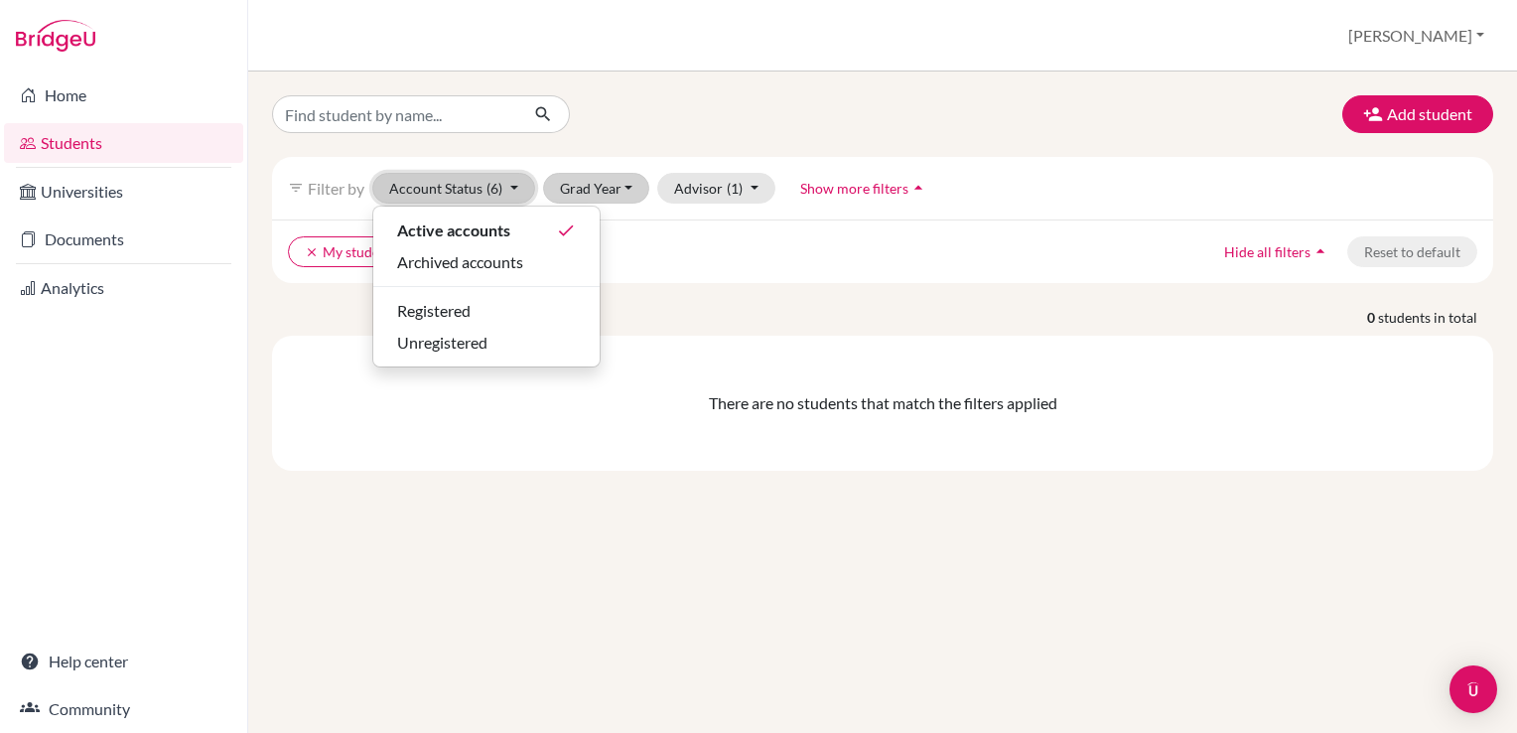  Describe the element at coordinates (351, 251) in the screenshot. I see `button: clearMy students` at that location.